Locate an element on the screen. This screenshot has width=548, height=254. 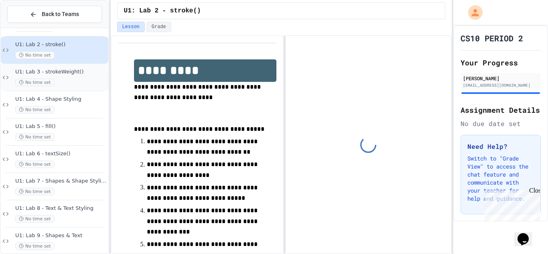
span: U1: Lab 5 - fill() is located at coordinates (61, 126).